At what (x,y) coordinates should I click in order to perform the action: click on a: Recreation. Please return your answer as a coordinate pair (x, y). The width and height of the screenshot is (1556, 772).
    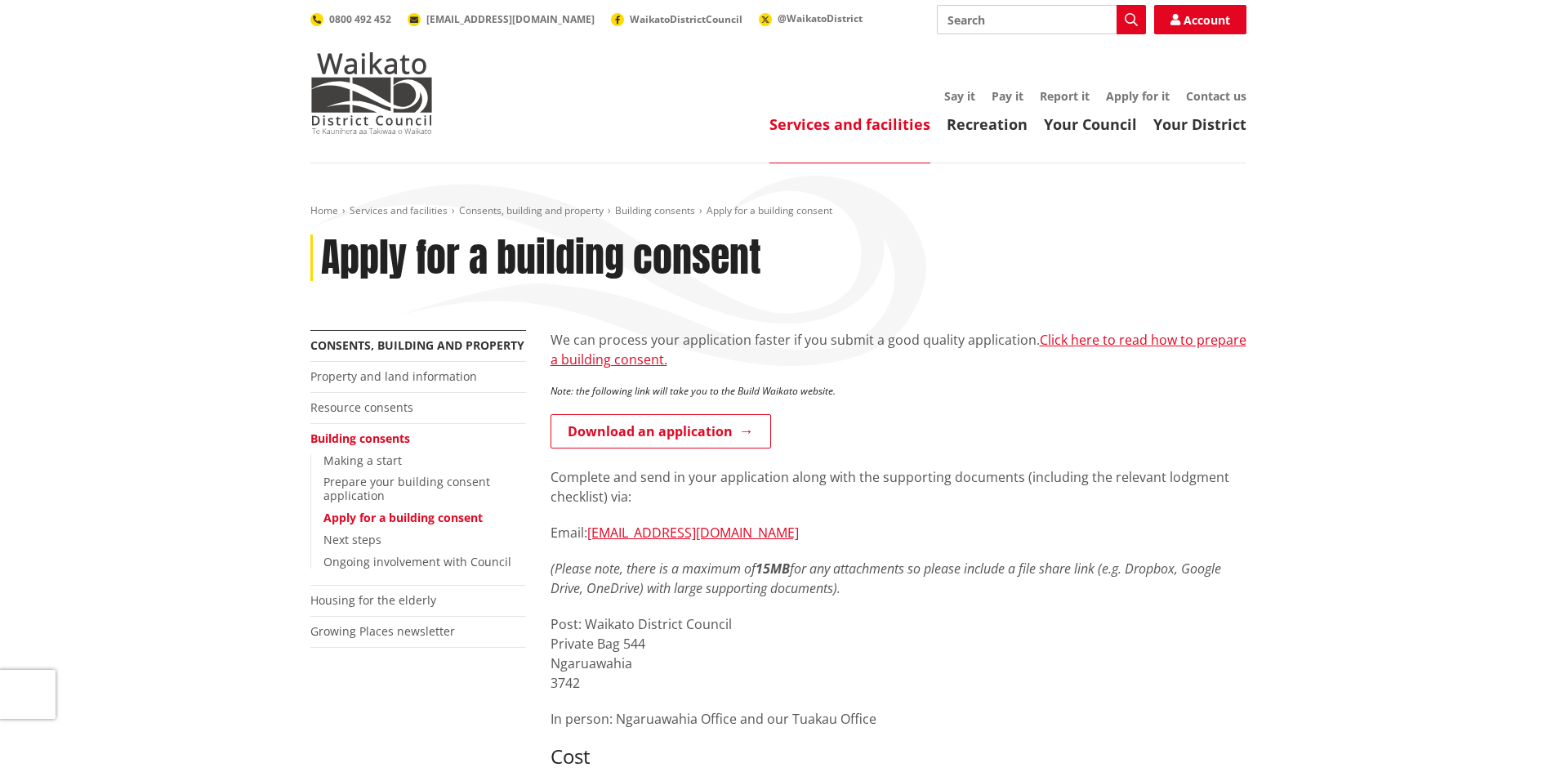
    Looking at the image, I should click on (987, 124).